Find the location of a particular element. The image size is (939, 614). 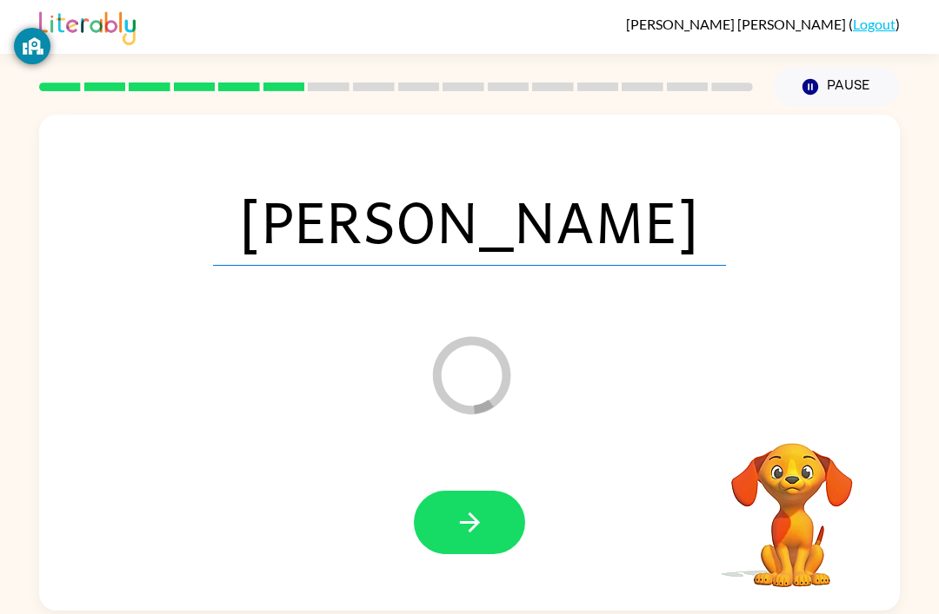

button: GoGuardian Privacy Information is located at coordinates (32, 46).